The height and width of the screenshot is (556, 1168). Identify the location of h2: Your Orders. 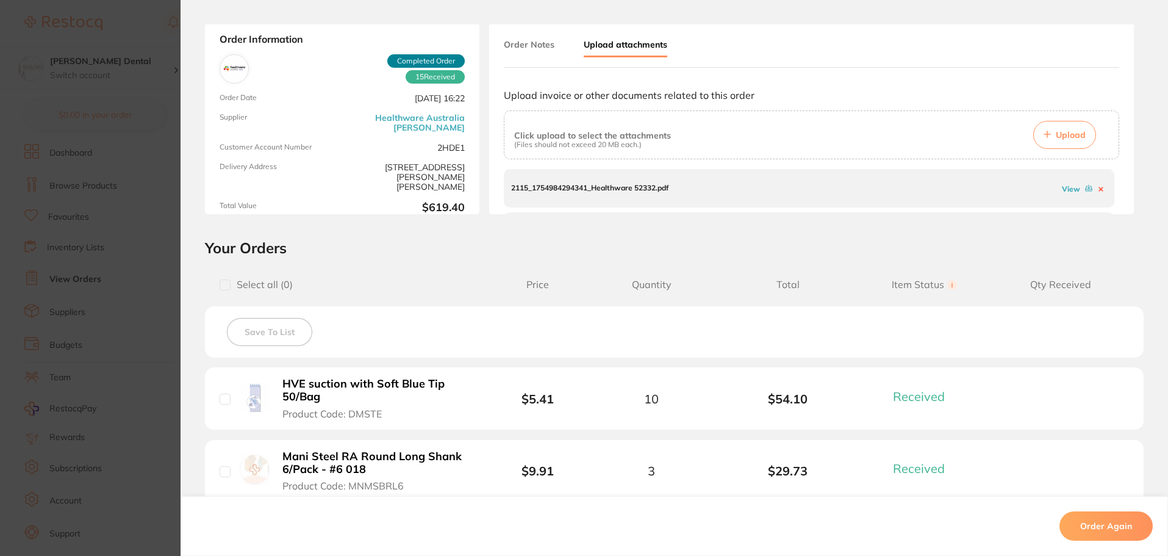
(674, 248).